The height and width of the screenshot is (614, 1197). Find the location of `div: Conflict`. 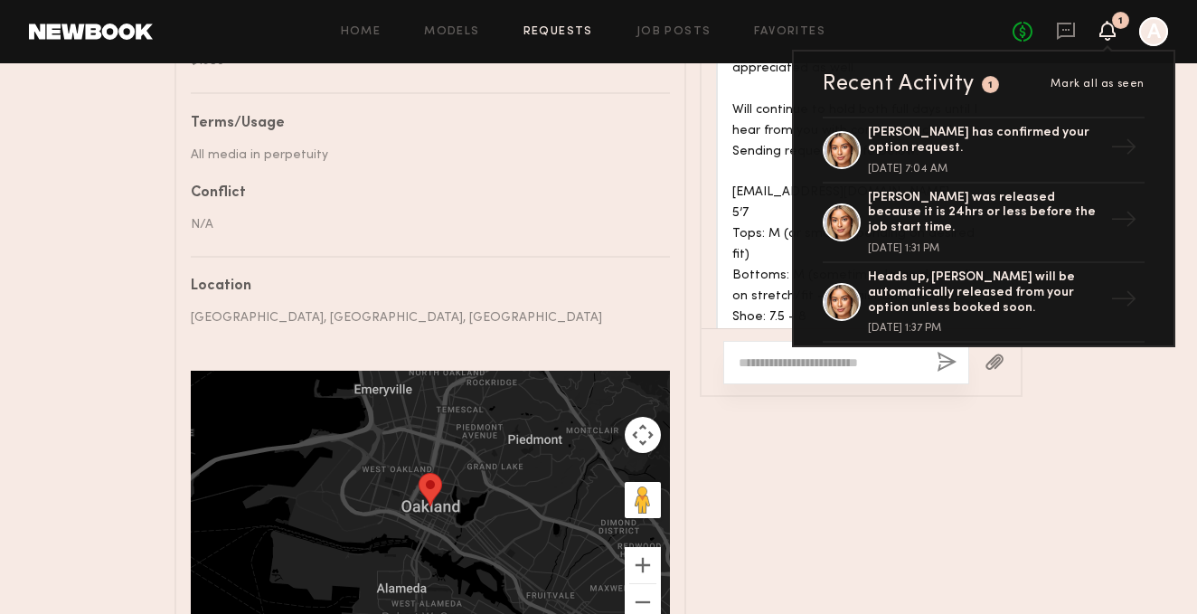

div: Conflict is located at coordinates (423, 193).